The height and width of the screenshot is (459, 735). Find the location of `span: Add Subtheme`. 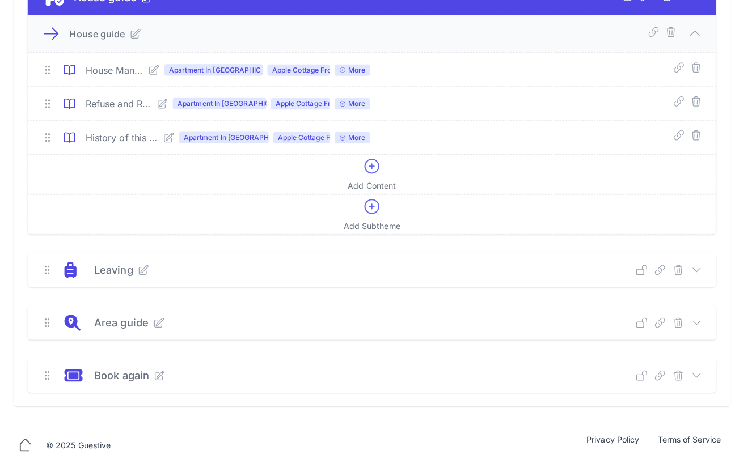

span: Add Subtheme is located at coordinates (367, 232).